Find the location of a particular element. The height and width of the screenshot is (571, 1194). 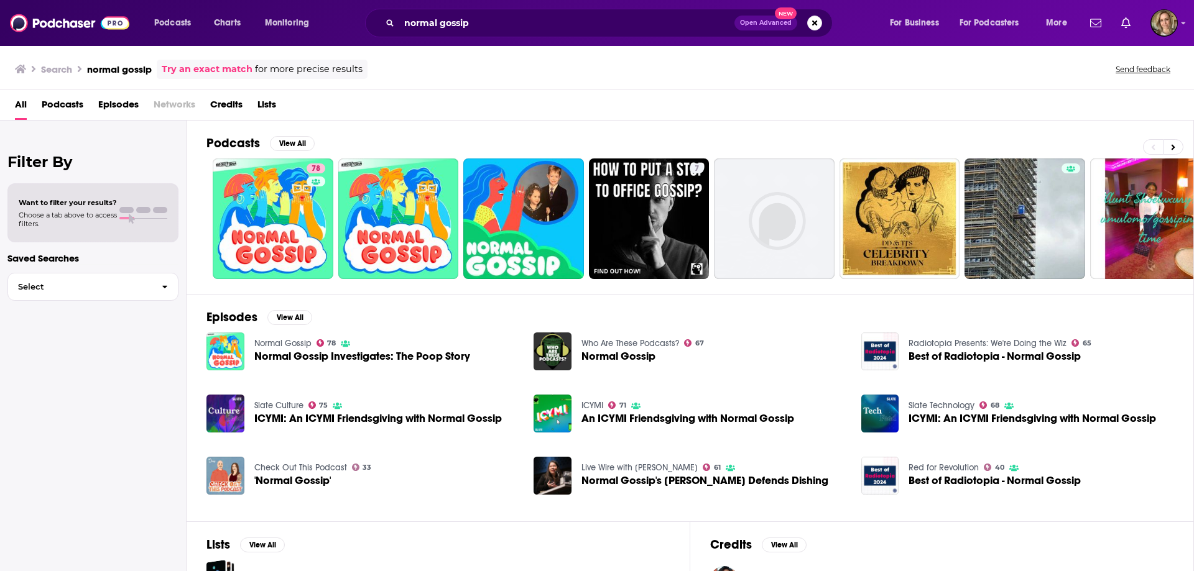

span: An ICYMI Friendsgiving with Normal Gossip is located at coordinates (688, 418).